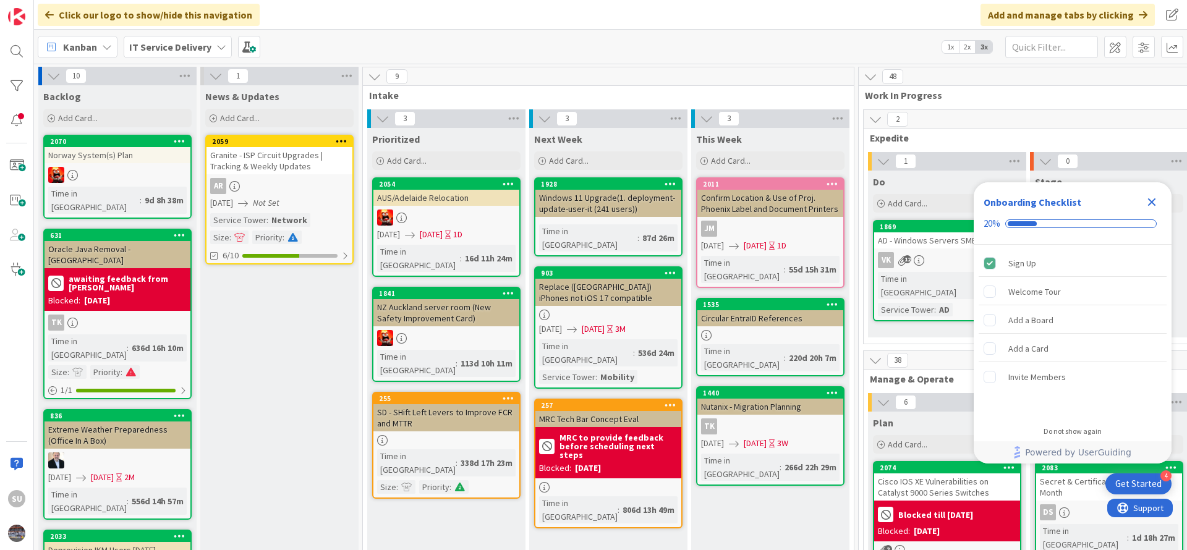  I want to click on div: 255SD - SHift Left Levers to Improve FCR and MTTR, so click(446, 412).